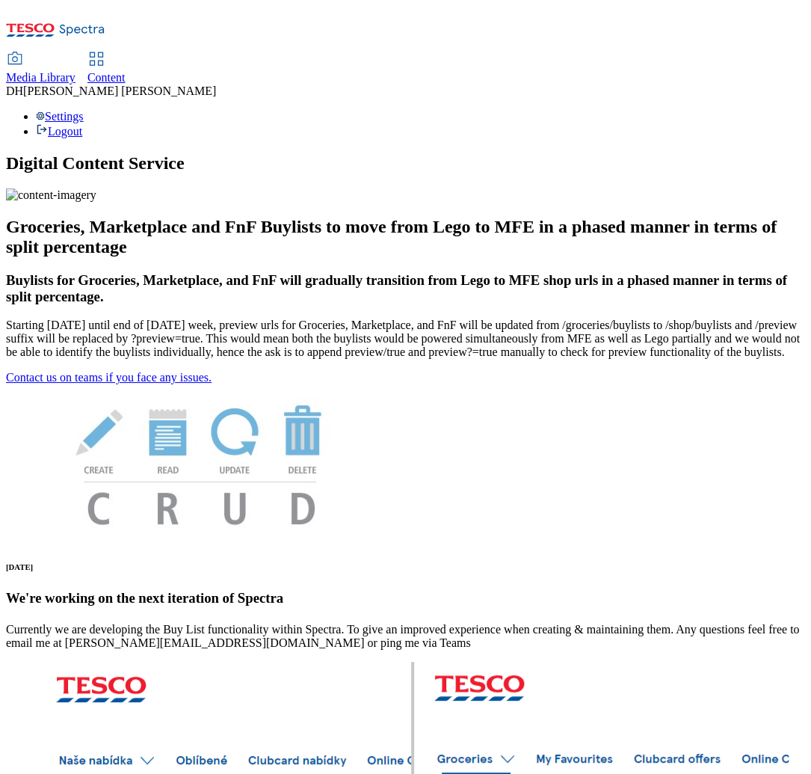 This screenshot has width=811, height=774. I want to click on img: content-imagery, so click(51, 195).